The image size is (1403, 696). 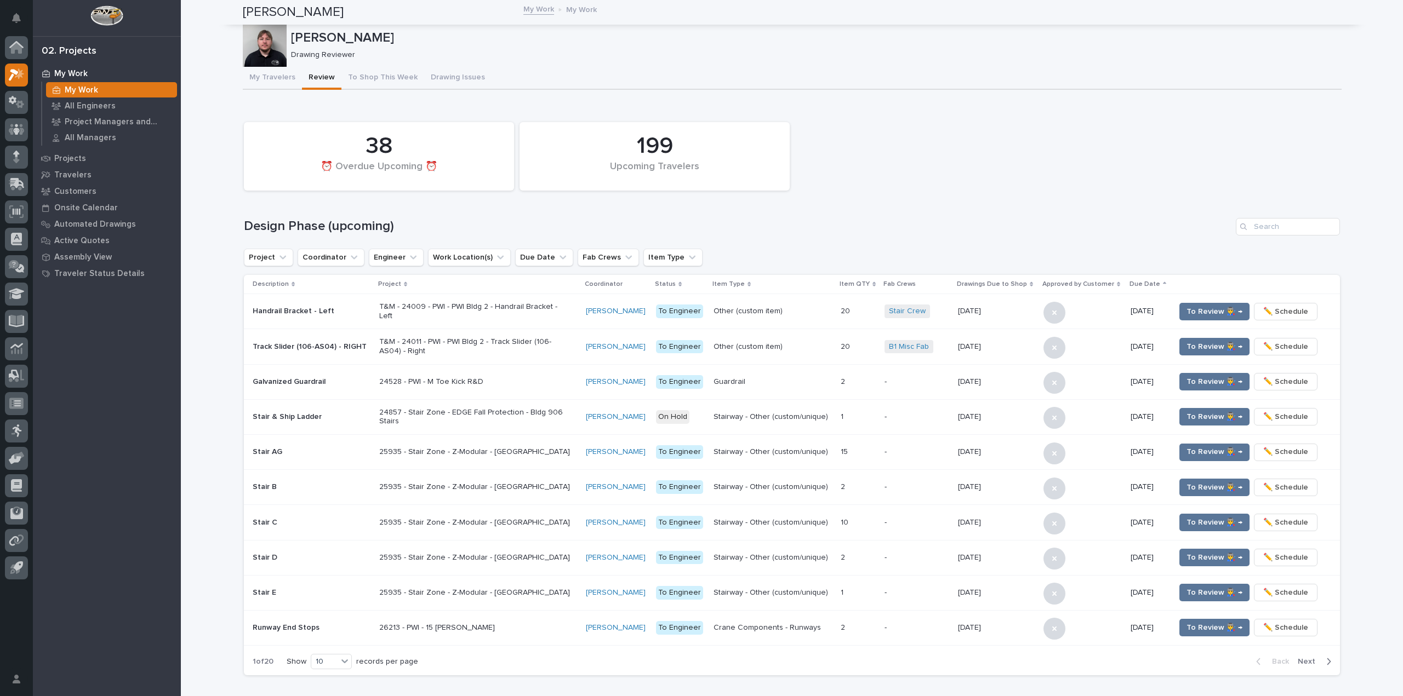 What do you see at coordinates (899, 284) in the screenshot?
I see `p: Fab Crews` at bounding box center [899, 284].